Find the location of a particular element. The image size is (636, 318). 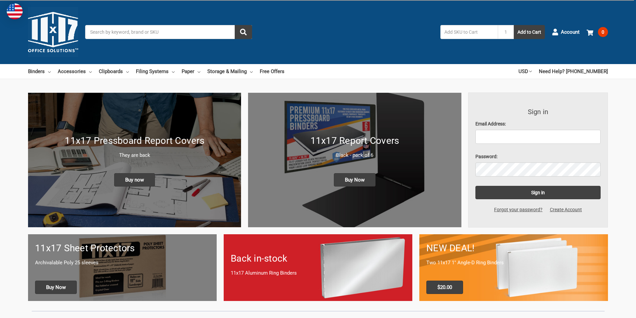

a: Accessories is located at coordinates (75, 71).